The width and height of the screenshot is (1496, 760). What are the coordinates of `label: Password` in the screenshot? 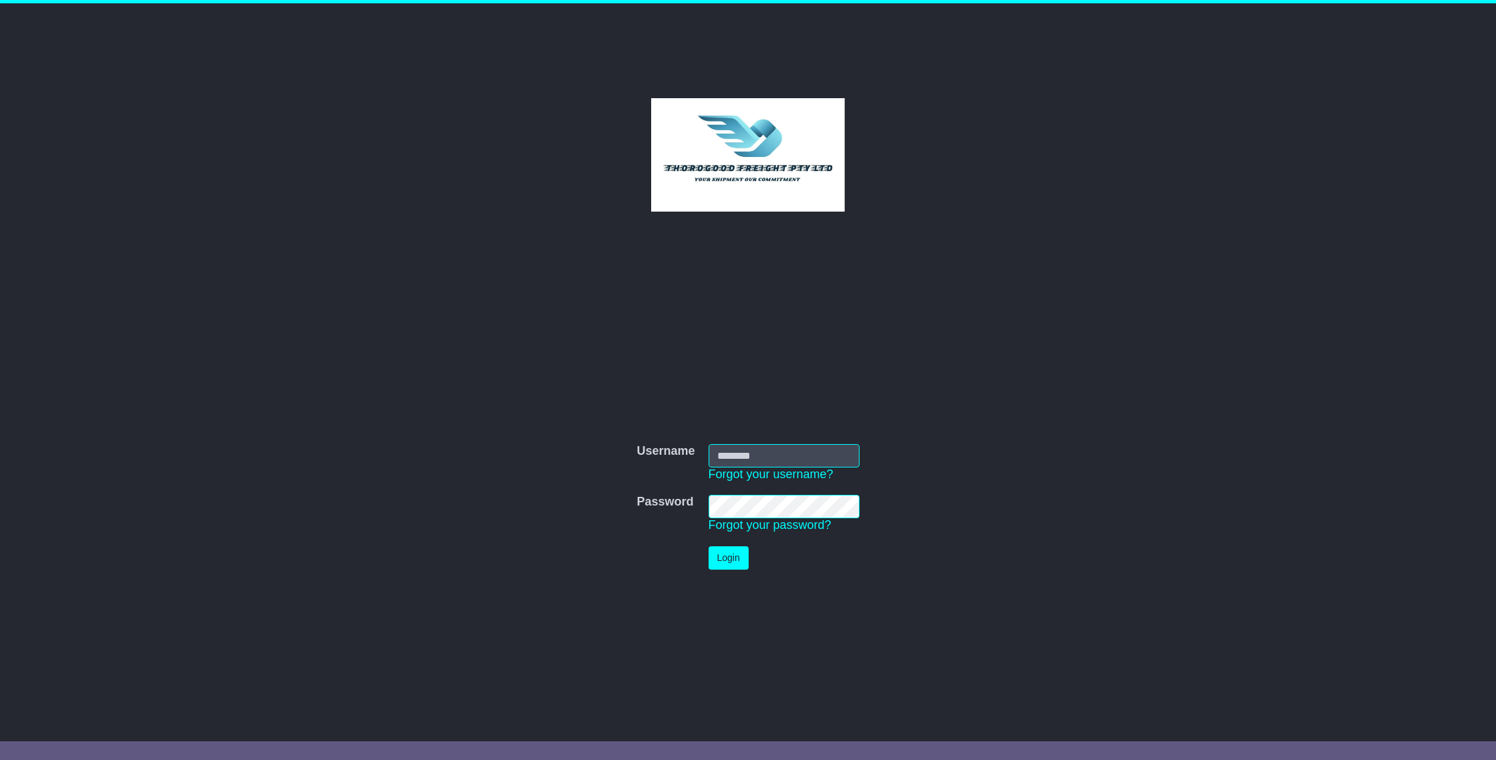 It's located at (664, 502).